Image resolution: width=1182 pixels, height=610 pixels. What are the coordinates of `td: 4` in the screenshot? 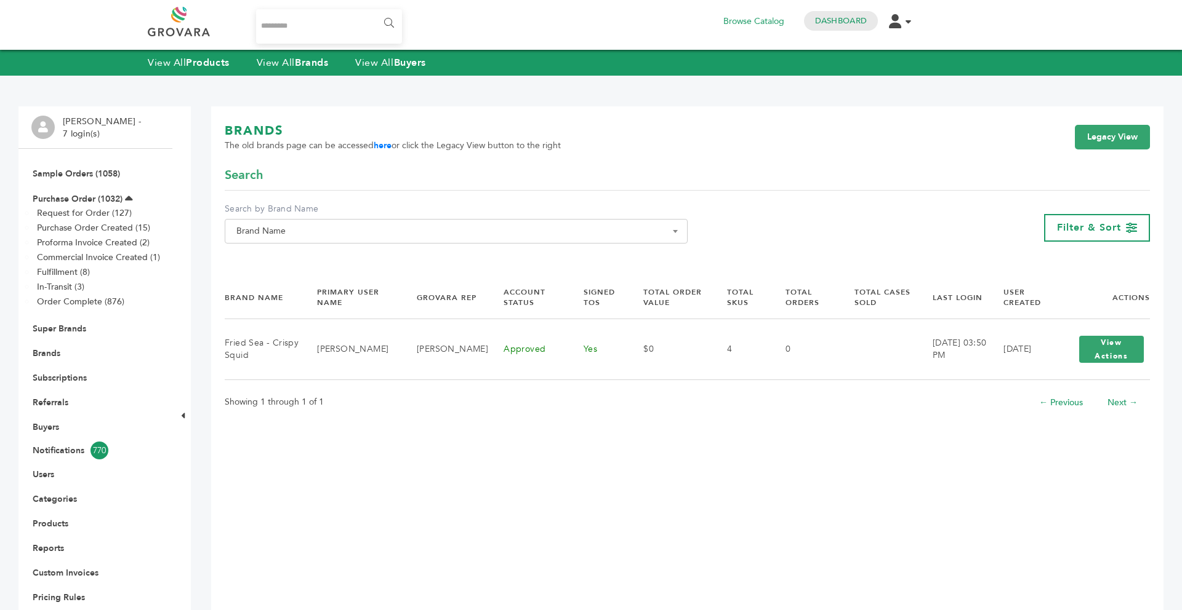 It's located at (740, 350).